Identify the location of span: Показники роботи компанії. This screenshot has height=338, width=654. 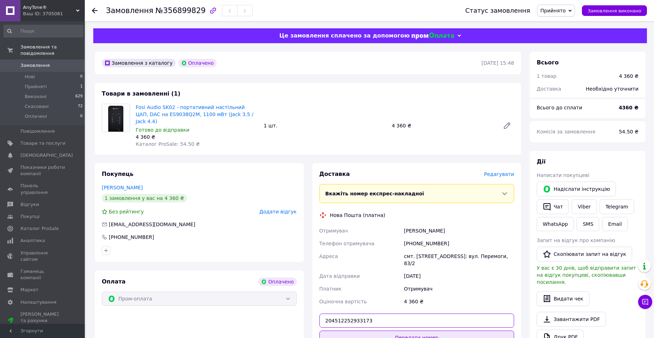
(43, 170).